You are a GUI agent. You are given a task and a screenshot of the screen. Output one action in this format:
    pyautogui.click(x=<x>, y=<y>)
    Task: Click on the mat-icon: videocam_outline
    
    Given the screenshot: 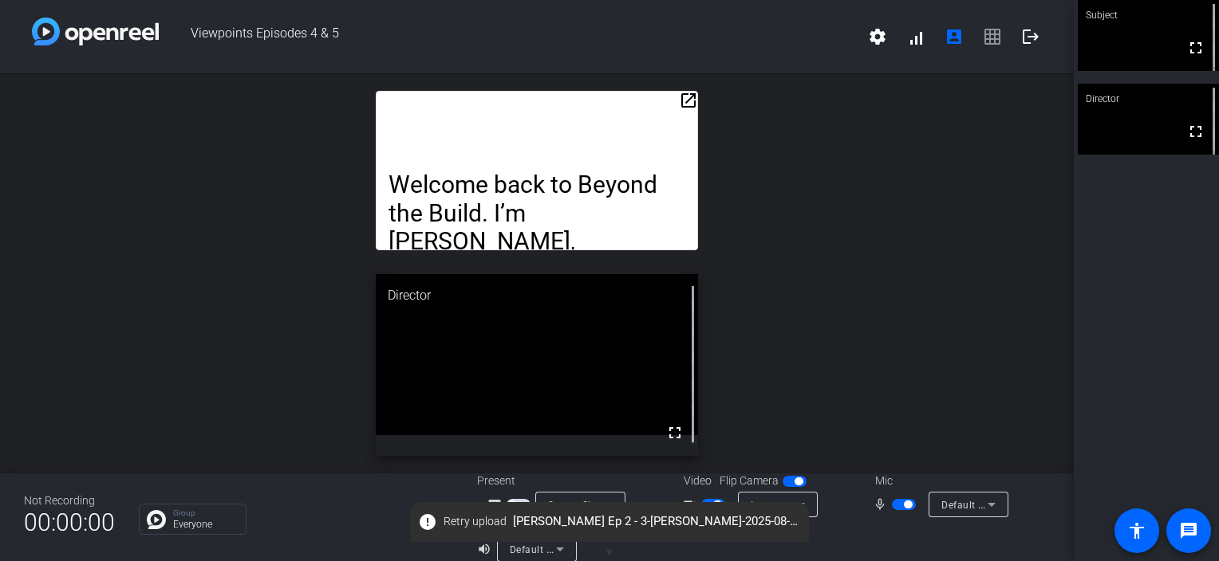 What is the action you would take?
    pyautogui.click(x=691, y=505)
    